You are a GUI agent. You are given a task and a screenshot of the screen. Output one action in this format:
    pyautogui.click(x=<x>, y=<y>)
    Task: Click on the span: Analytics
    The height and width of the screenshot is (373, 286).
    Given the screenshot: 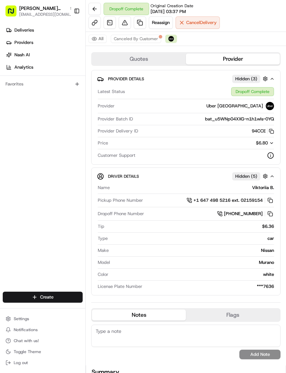 What is the action you would take?
    pyautogui.click(x=24, y=67)
    